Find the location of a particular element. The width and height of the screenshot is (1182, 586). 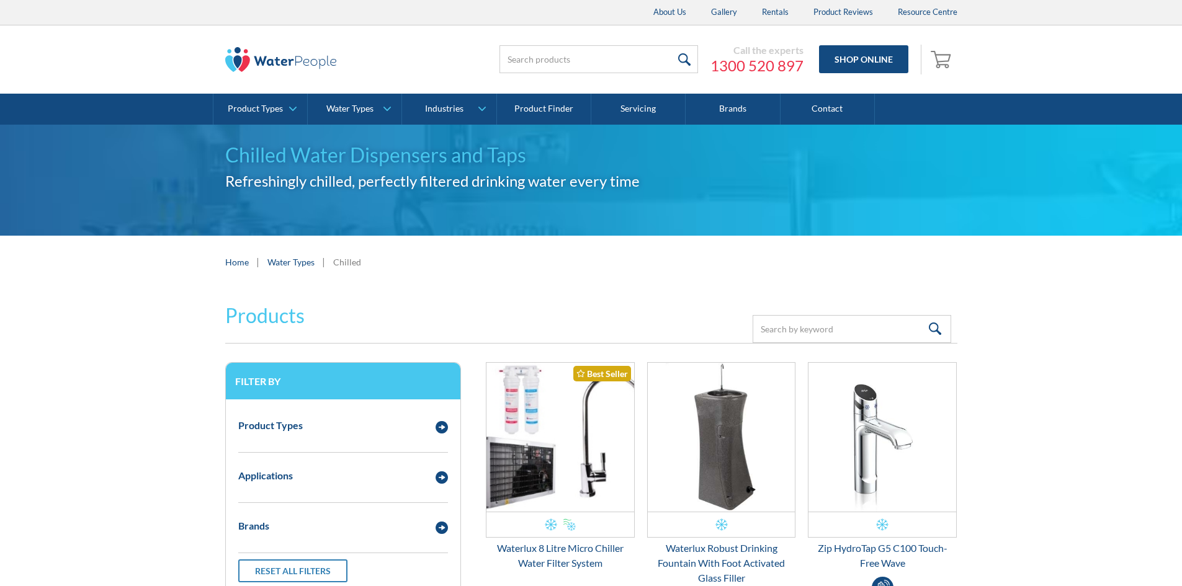

div: Best Seller is located at coordinates (602, 374).